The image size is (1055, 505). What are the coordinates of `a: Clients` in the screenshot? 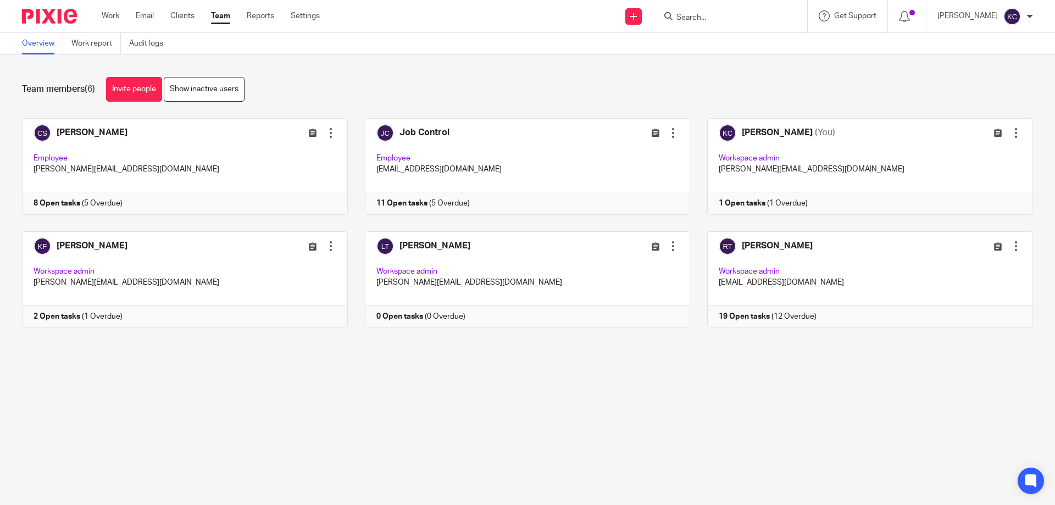 It's located at (182, 16).